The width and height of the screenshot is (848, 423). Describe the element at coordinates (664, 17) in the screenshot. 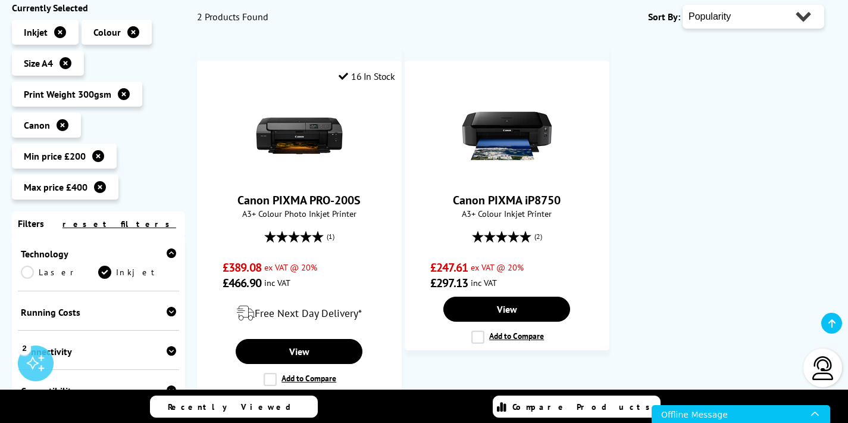

I see `span: Sort By:` at that location.